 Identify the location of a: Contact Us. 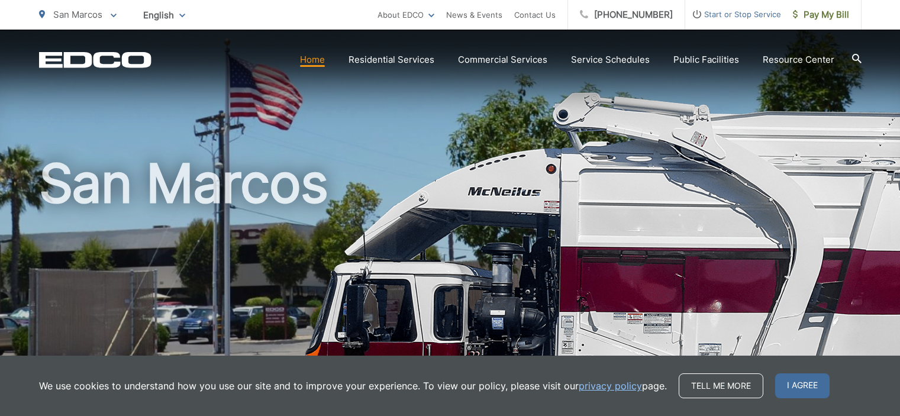
(535, 15).